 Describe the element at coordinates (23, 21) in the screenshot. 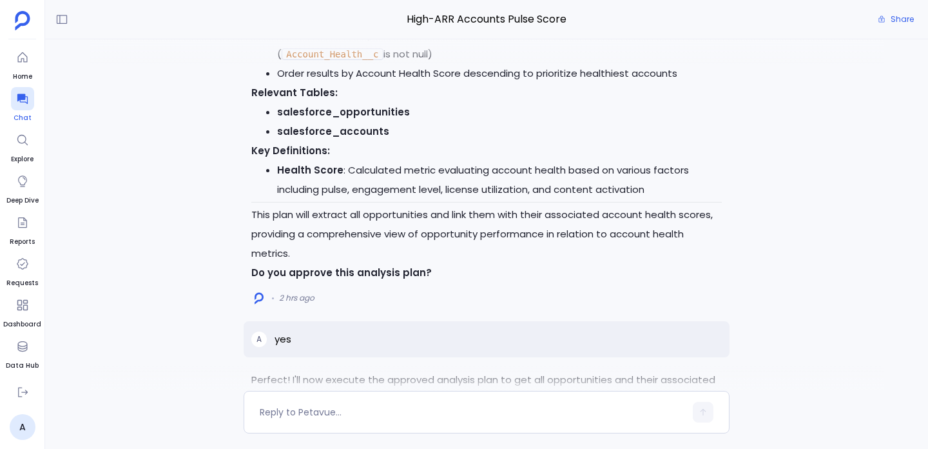

I see `img: petavue logo` at that location.